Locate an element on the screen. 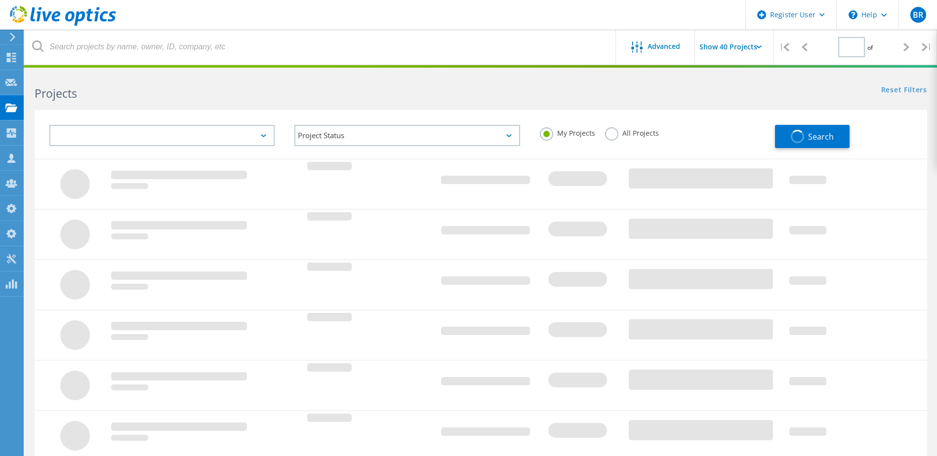  a: Live Optics Dashboard is located at coordinates (63, 24).